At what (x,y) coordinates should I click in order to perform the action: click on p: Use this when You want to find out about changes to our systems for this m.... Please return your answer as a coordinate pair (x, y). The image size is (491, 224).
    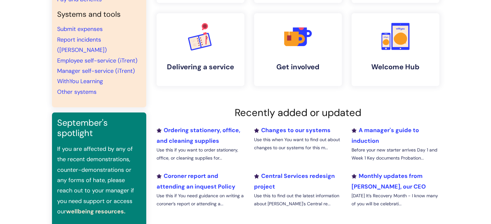
    Looking at the image, I should click on (298, 144).